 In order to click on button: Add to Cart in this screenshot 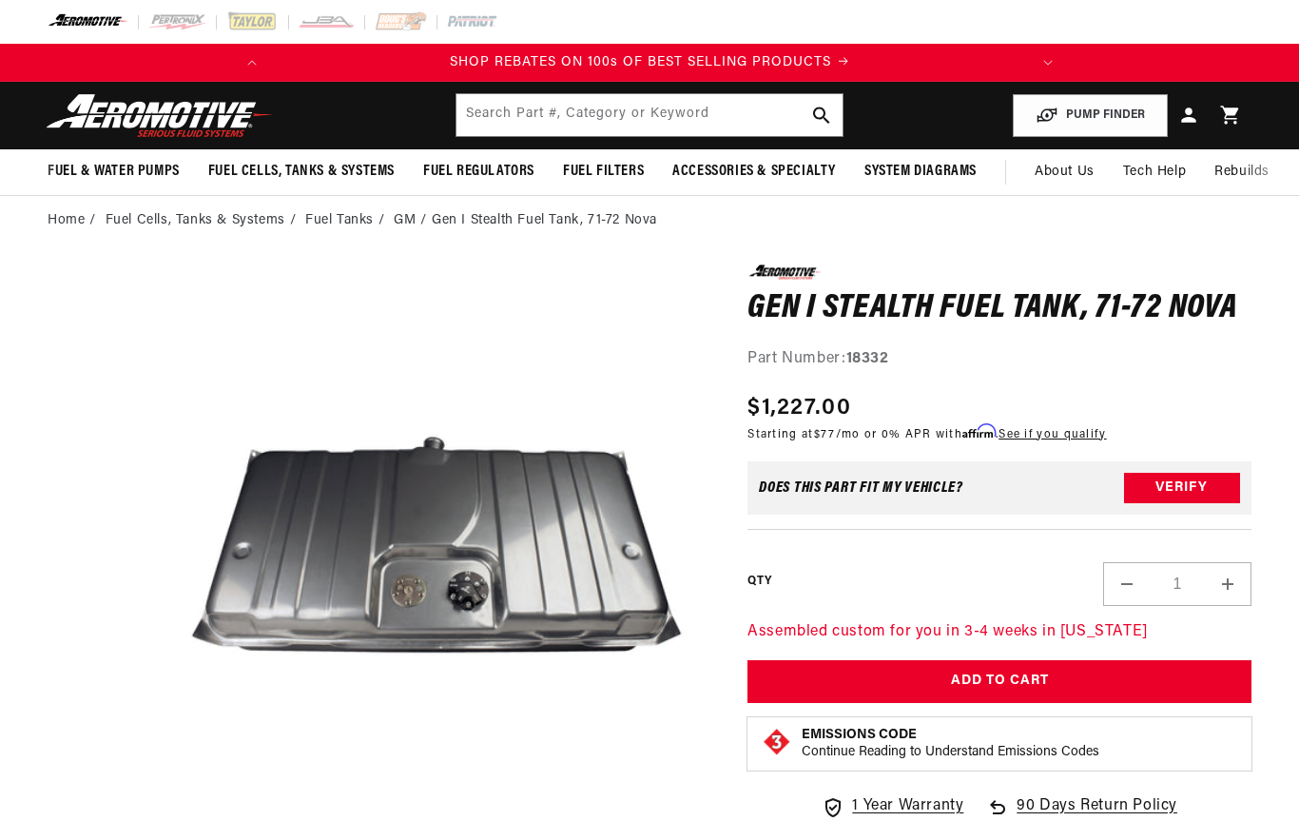, I will do `click(999, 681)`.